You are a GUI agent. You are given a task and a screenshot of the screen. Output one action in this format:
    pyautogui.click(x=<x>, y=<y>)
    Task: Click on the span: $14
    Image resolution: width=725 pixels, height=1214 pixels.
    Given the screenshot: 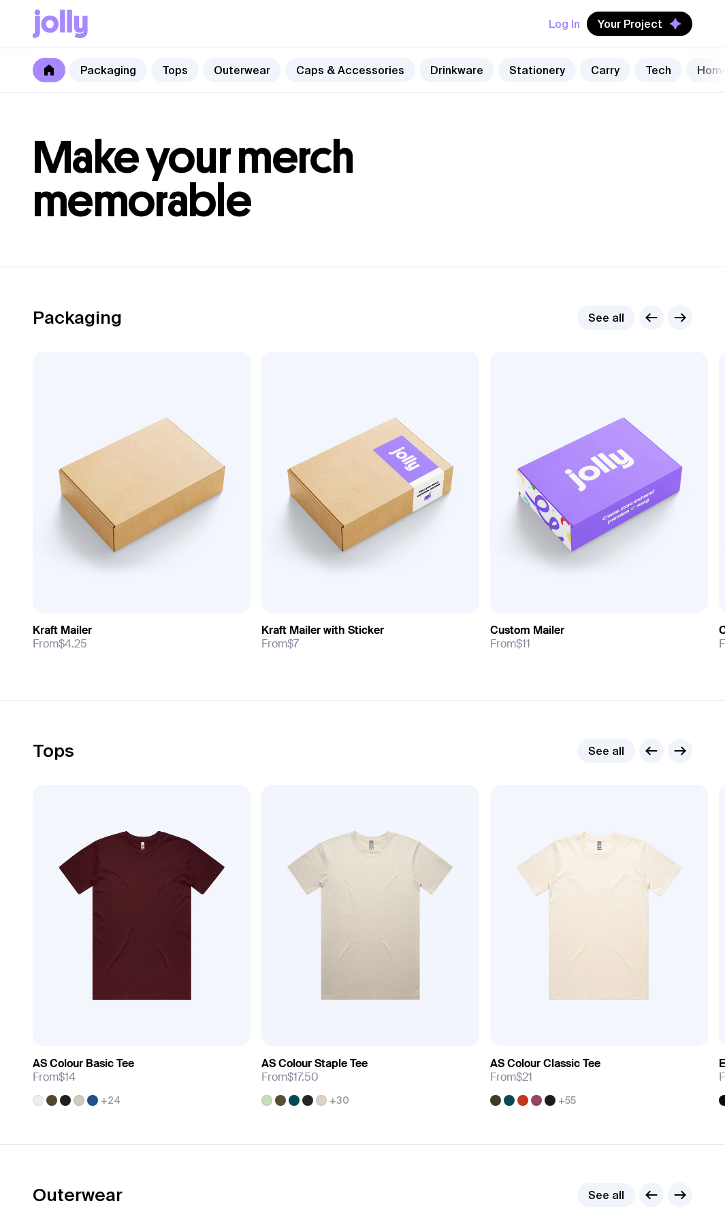 What is the action you would take?
    pyautogui.click(x=67, y=1077)
    